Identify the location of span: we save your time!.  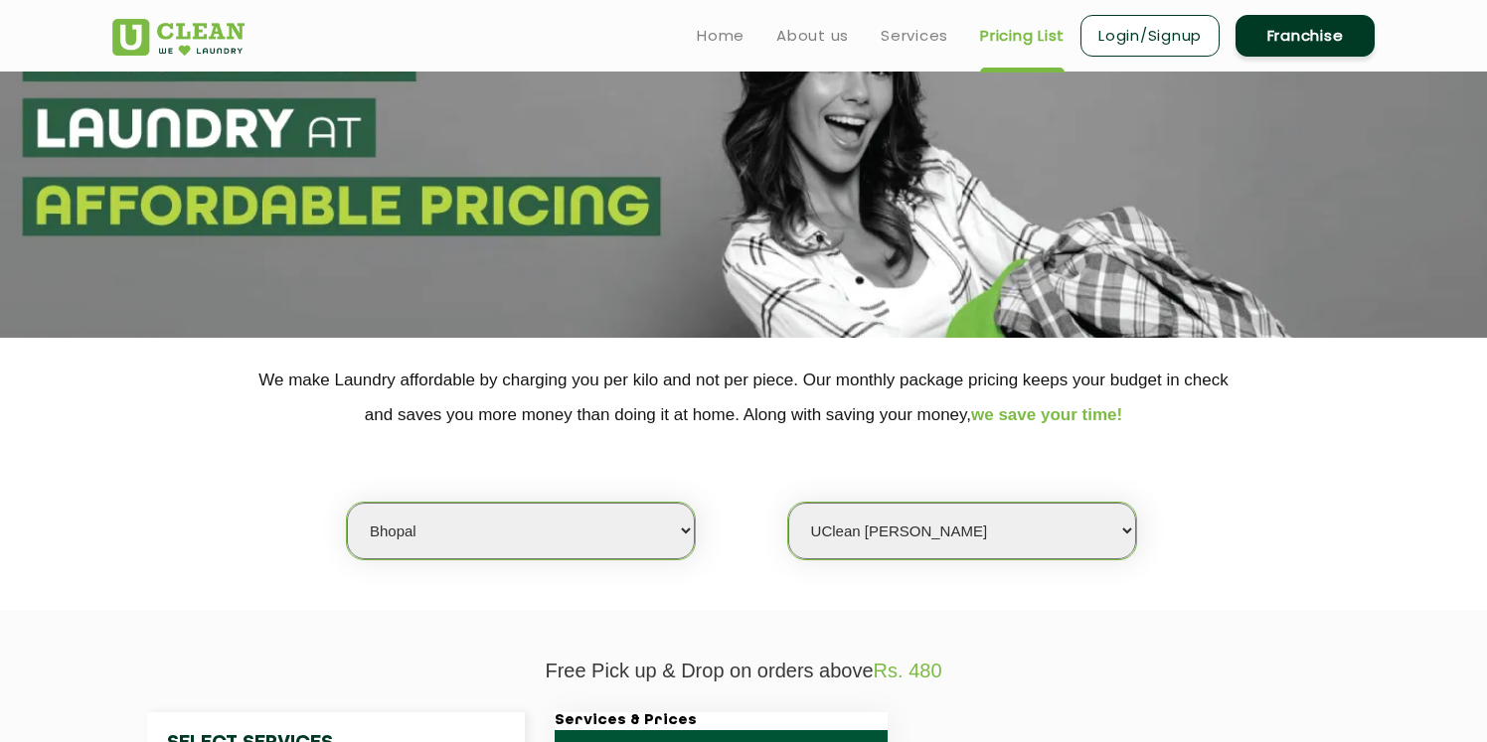
(1046, 414).